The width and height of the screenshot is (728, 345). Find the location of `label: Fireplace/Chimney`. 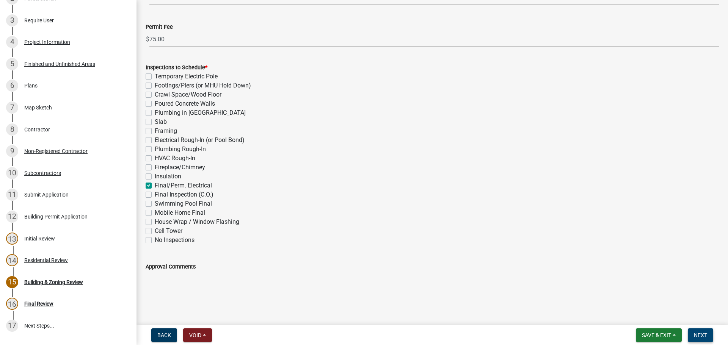

label: Fireplace/Chimney is located at coordinates (180, 168).